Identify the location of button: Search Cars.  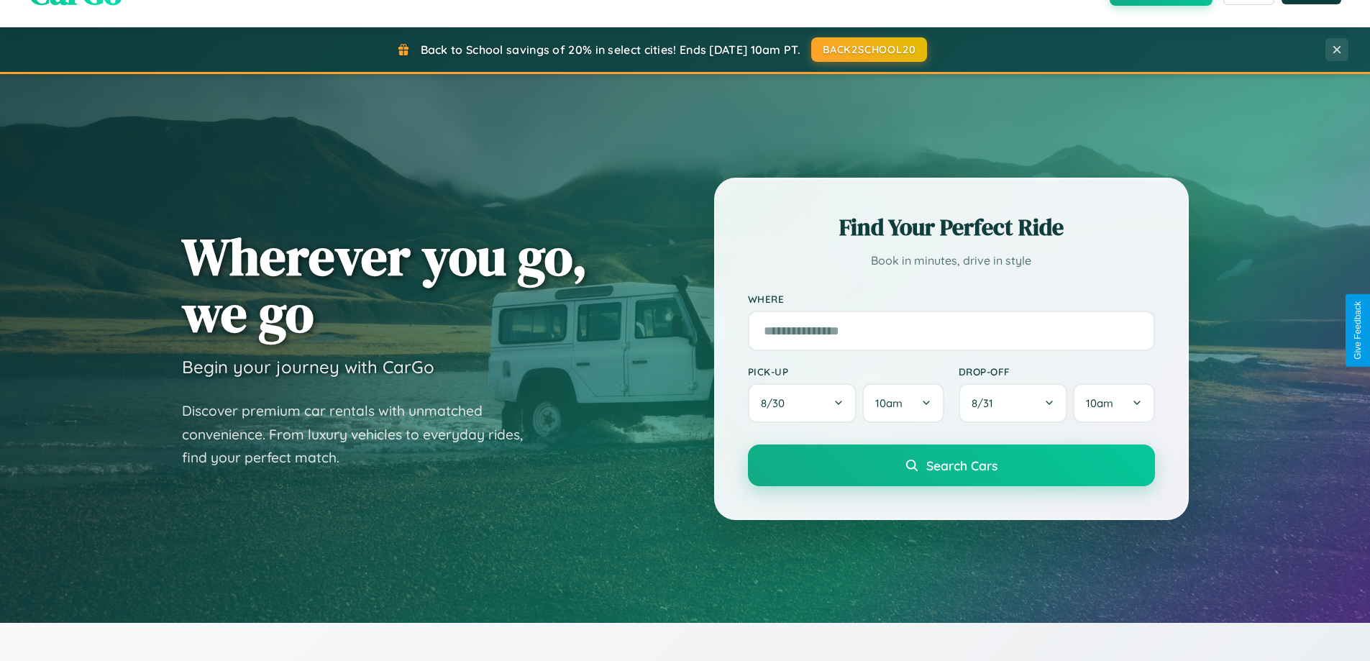
(951, 465).